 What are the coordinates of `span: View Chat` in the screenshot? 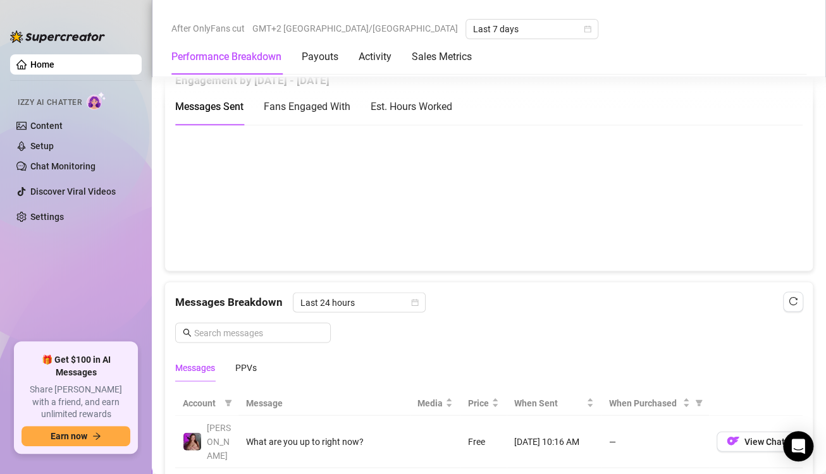 It's located at (765, 441).